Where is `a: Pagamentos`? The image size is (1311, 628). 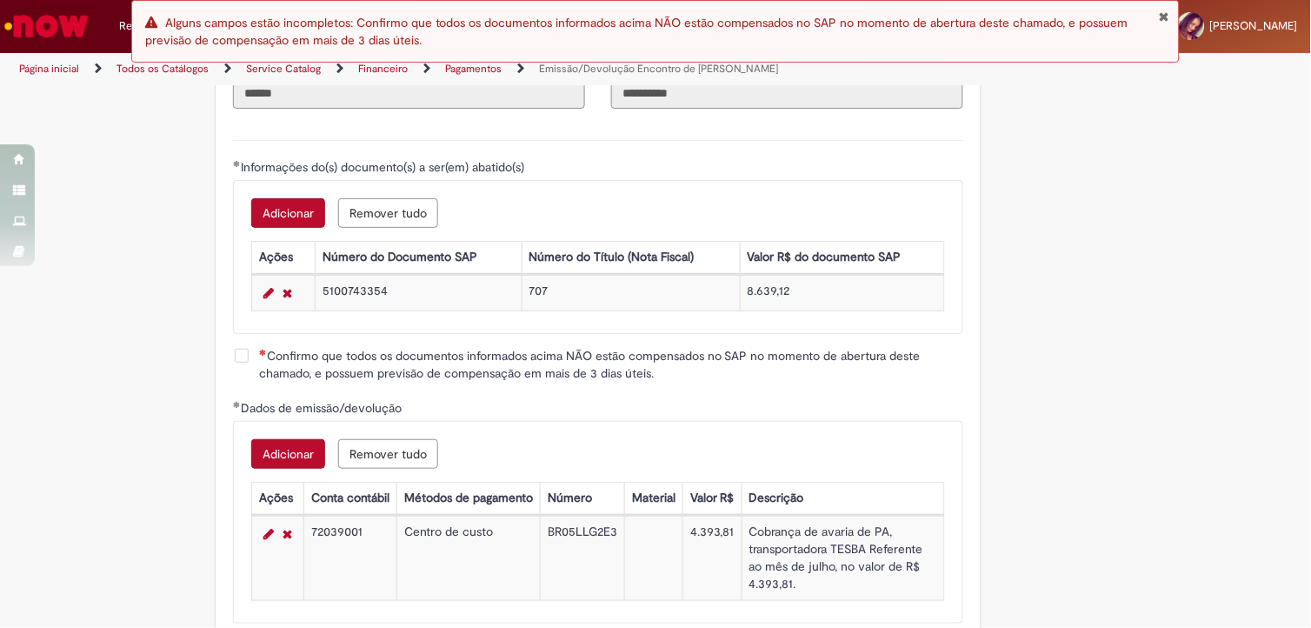
a: Pagamentos is located at coordinates (473, 69).